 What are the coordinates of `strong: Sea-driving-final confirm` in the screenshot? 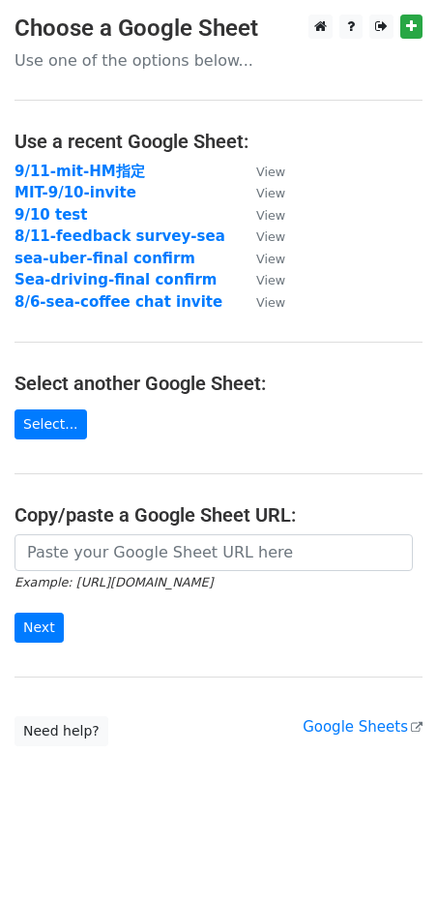 It's located at (115, 280).